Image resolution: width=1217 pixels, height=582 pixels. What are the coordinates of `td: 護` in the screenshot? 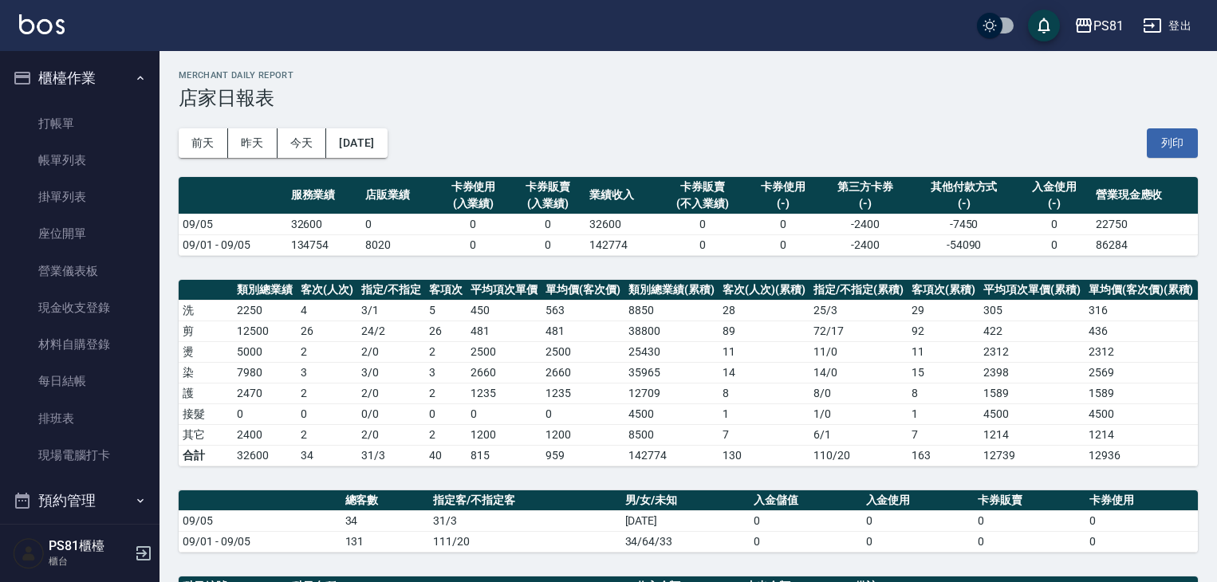 It's located at (206, 393).